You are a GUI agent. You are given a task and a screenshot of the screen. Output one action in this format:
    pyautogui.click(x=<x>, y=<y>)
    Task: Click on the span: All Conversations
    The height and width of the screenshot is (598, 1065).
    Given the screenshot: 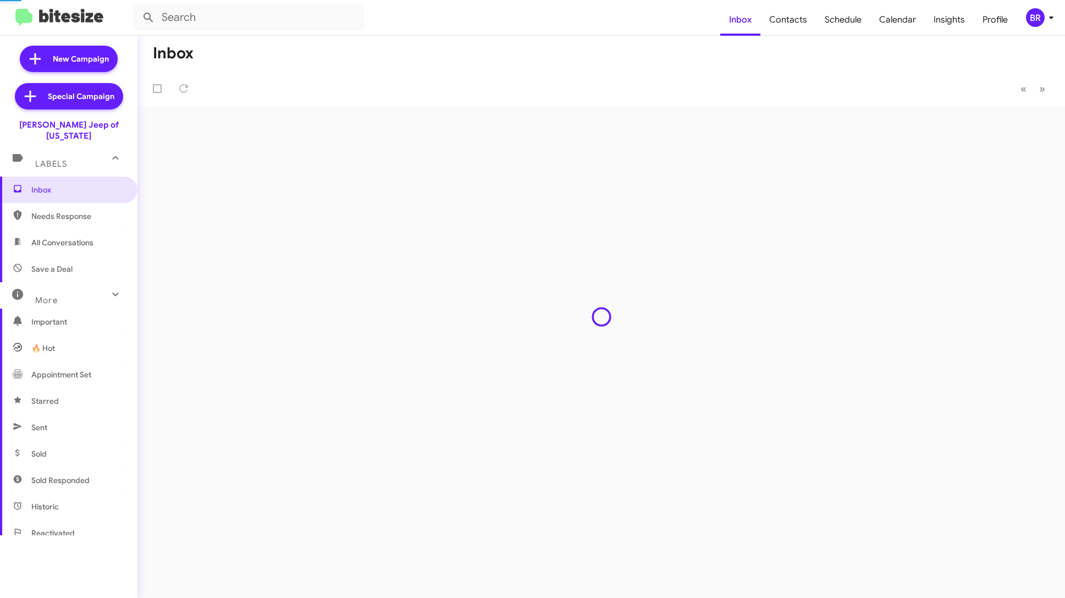 What is the action you would take?
    pyautogui.click(x=62, y=242)
    